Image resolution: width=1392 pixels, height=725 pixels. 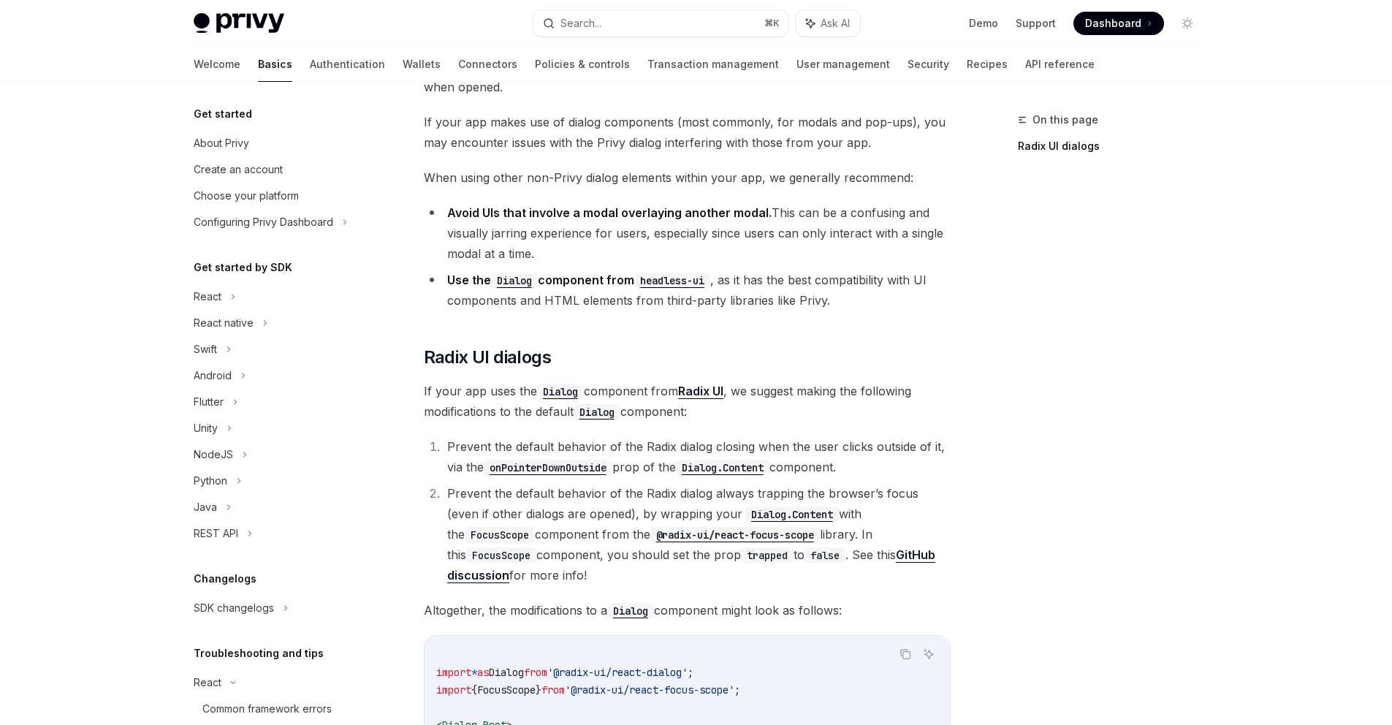 What do you see at coordinates (225, 579) in the screenshot?
I see `h5: Changelogs` at bounding box center [225, 579].